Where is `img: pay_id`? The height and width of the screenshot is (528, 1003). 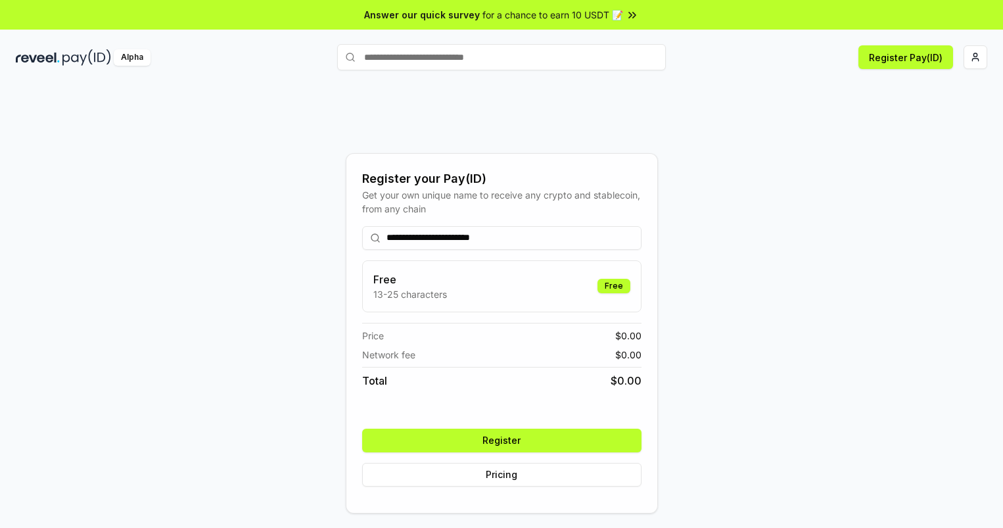 img: pay_id is located at coordinates (87, 57).